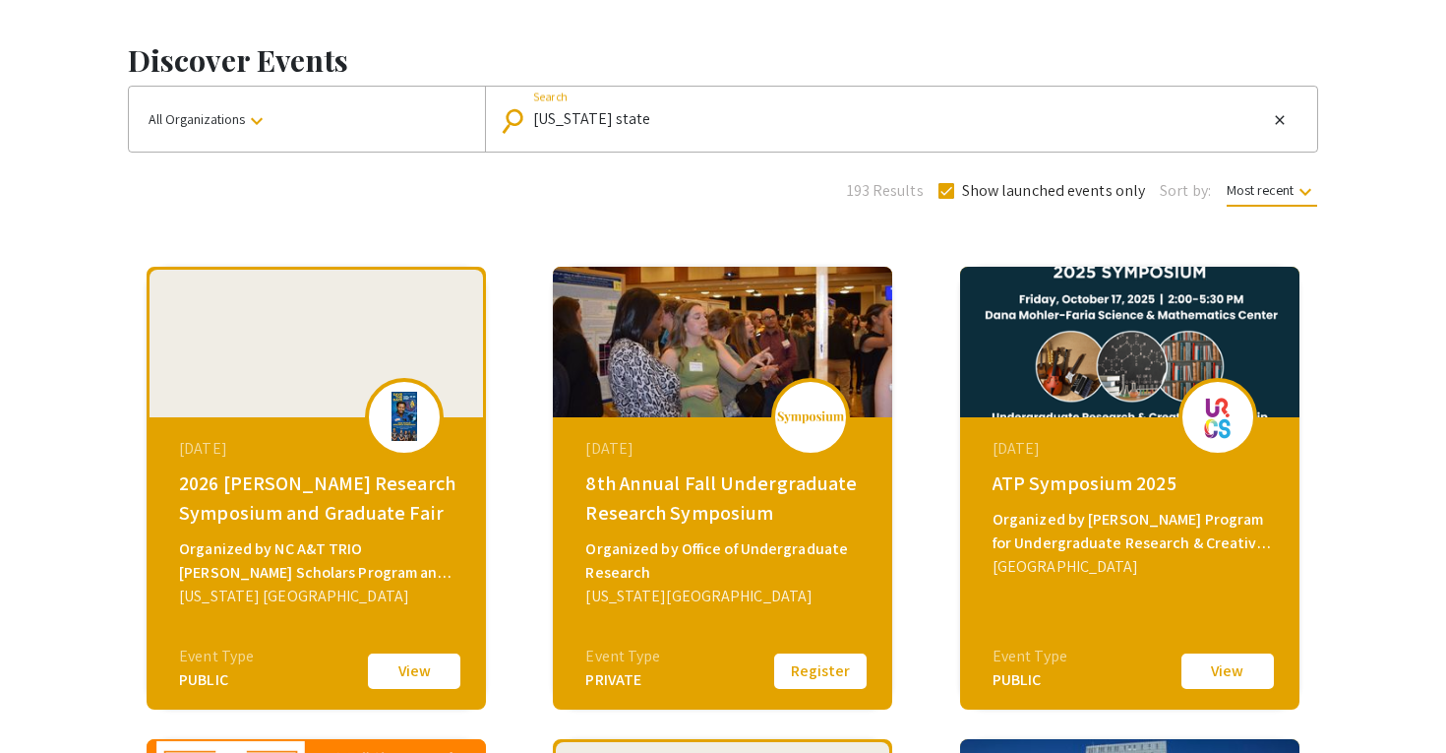 The width and height of the screenshot is (1446, 753). What do you see at coordinates (1054, 191) in the screenshot?
I see `span: Show launched events only` at bounding box center [1054, 191].